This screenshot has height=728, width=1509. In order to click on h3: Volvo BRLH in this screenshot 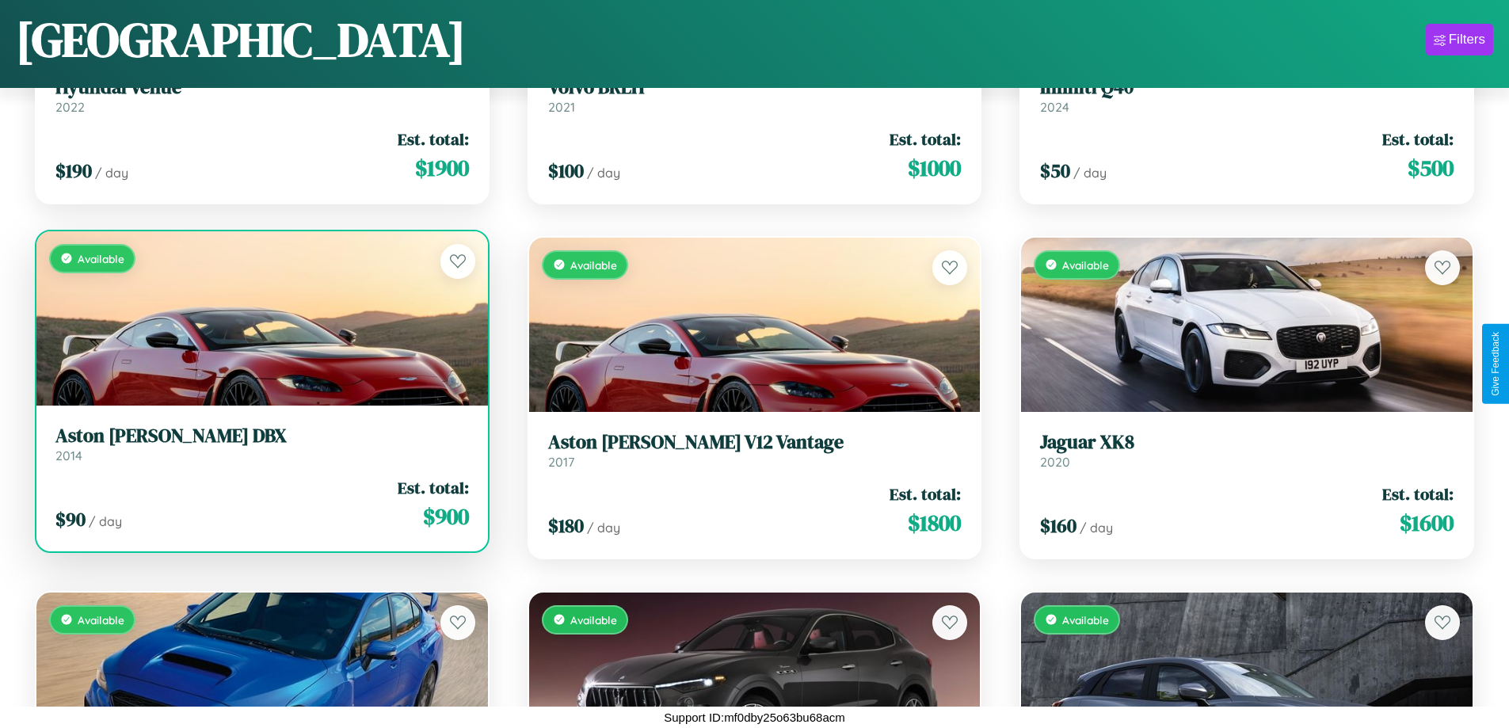, I will do `click(755, 87)`.